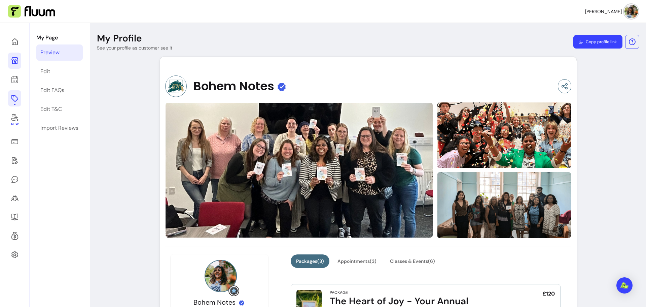  Describe the element at coordinates (14, 254) in the screenshot. I see `a: Settings` at that location.